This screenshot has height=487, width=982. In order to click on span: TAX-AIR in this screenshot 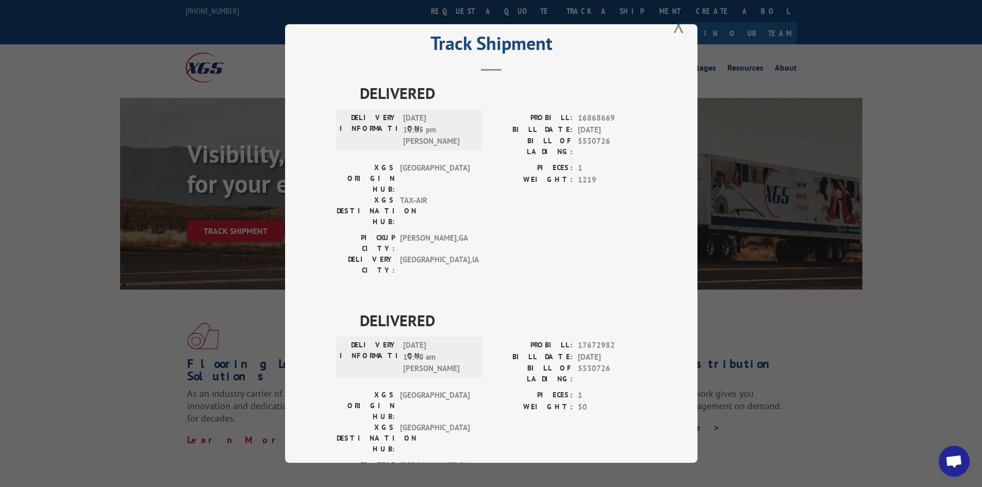, I will do `click(434, 211)`.